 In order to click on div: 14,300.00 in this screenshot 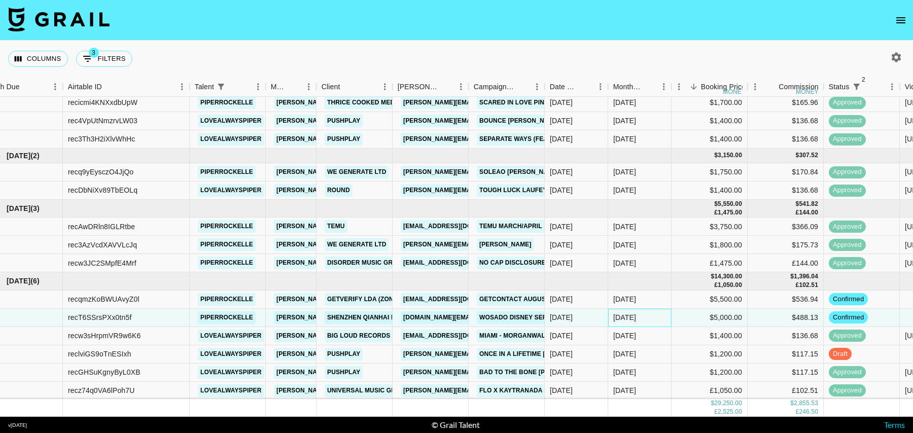, I will do `click(727, 276)`.